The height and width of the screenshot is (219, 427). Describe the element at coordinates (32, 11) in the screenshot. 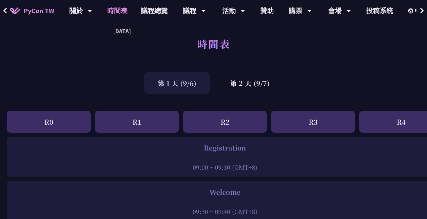

I see `a: PyCon TW` at that location.